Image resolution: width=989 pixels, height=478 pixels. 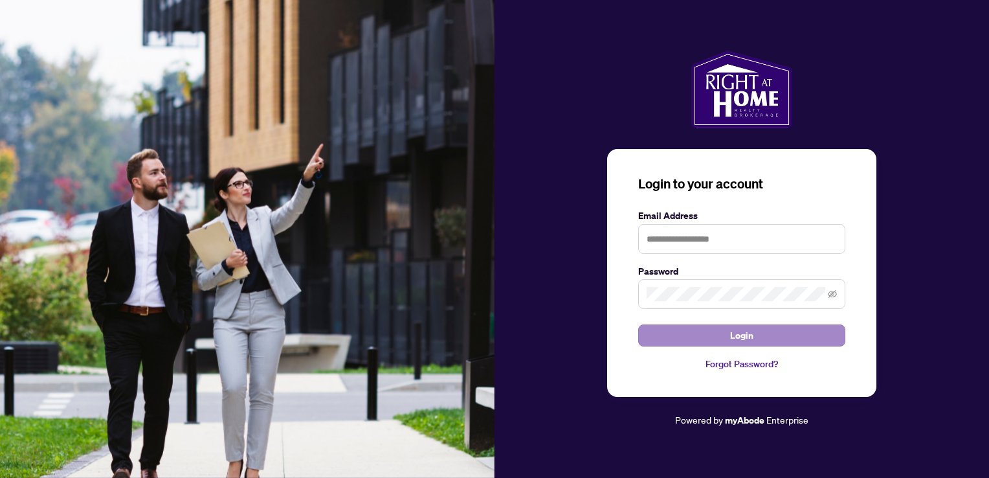 What do you see at coordinates (742, 271) in the screenshot?
I see `label: Password` at bounding box center [742, 271].